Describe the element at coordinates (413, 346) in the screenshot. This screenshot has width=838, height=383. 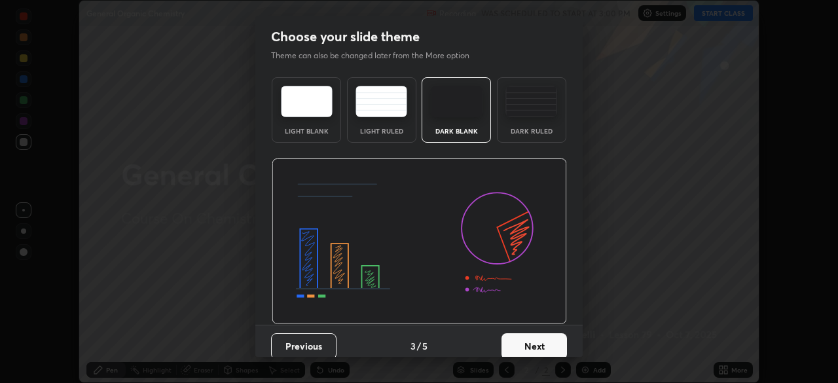
I see `h4: 3` at that location.